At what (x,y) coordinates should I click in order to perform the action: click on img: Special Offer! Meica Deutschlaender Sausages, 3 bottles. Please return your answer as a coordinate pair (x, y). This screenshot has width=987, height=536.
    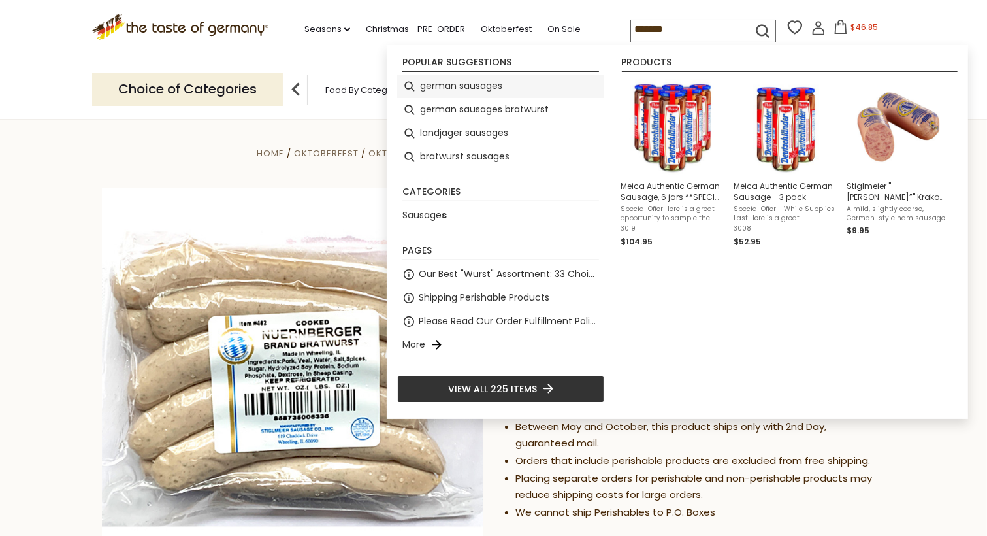
    Looking at the image, I should click on (785, 127).